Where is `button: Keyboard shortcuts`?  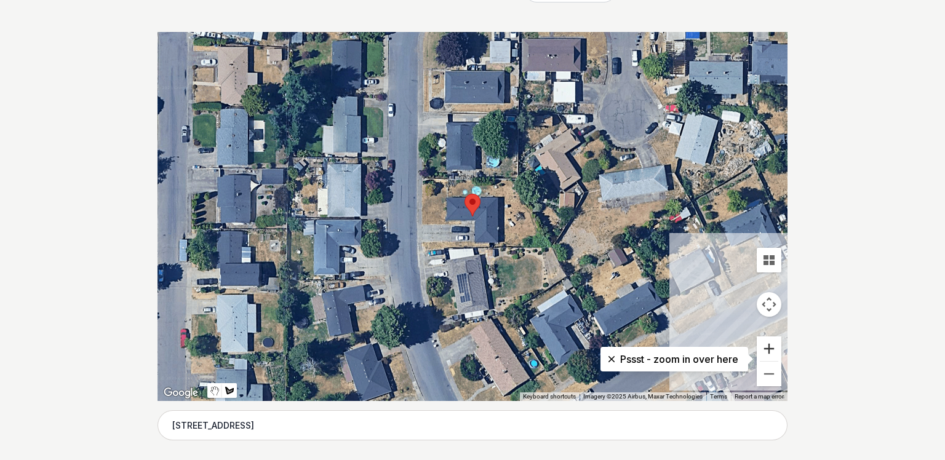 button: Keyboard shortcuts is located at coordinates (549, 397).